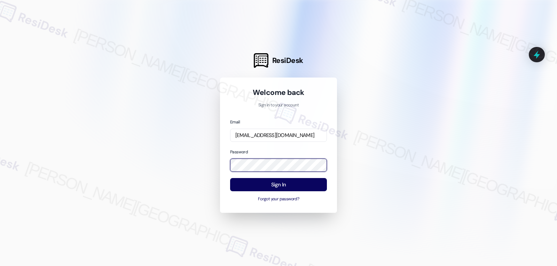 This screenshot has width=557, height=266. I want to click on img: ResiDesk Logo, so click(261, 61).